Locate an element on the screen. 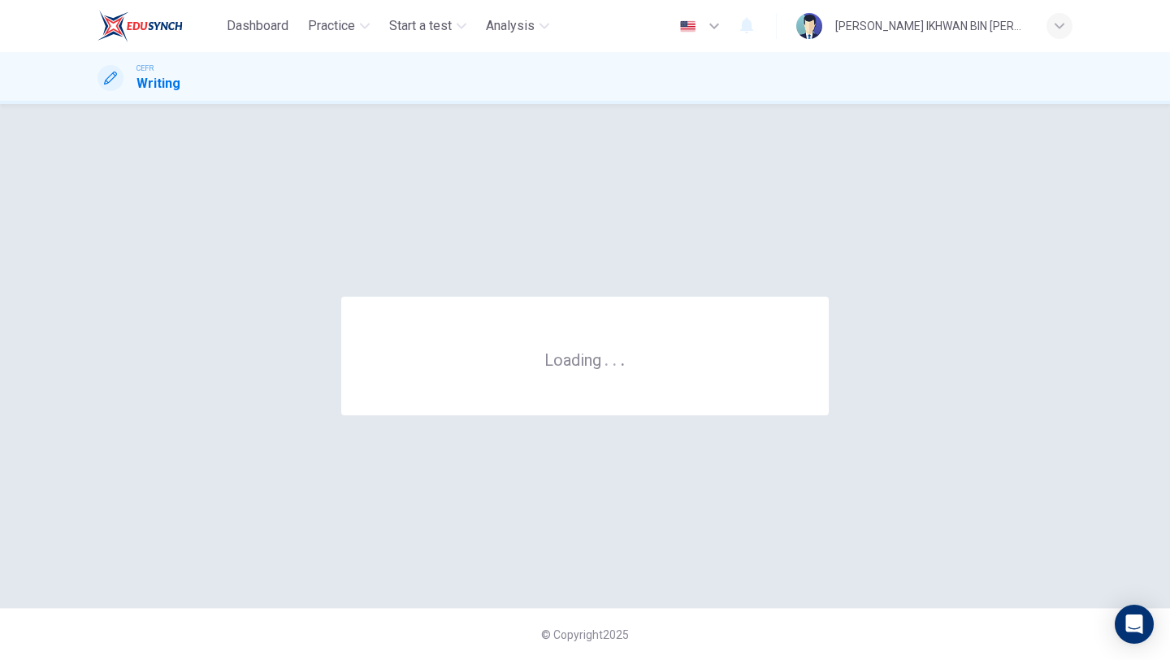  button: Dashboard is located at coordinates (258, 26).